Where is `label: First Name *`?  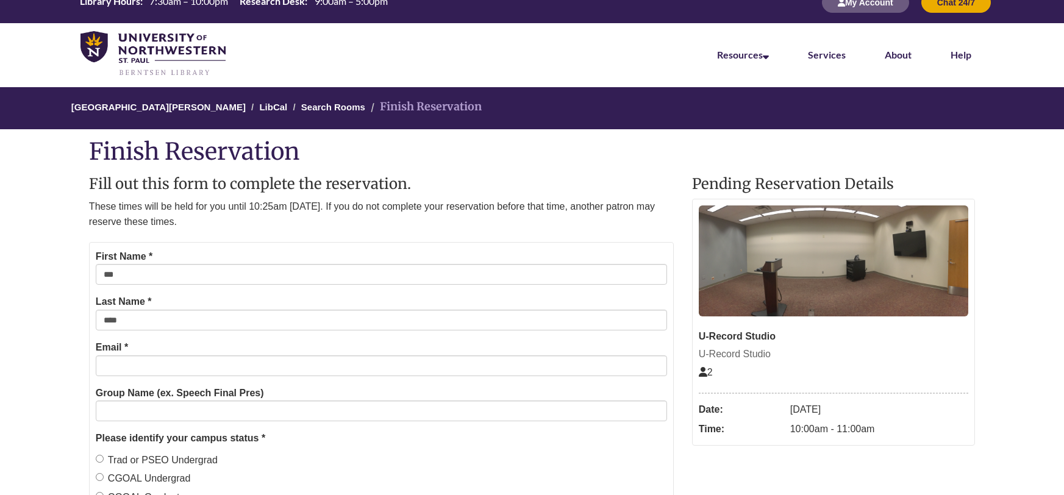 label: First Name * is located at coordinates (124, 257).